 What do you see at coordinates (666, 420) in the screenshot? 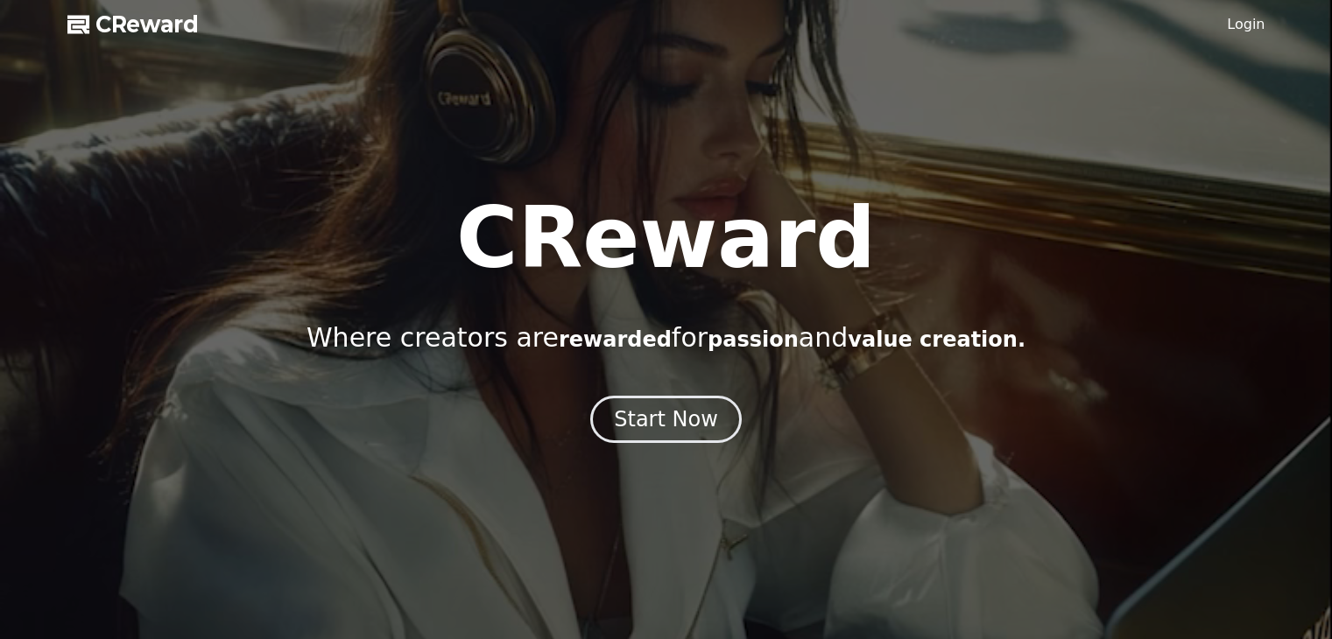
I see `button: Start Now` at bounding box center [666, 420].